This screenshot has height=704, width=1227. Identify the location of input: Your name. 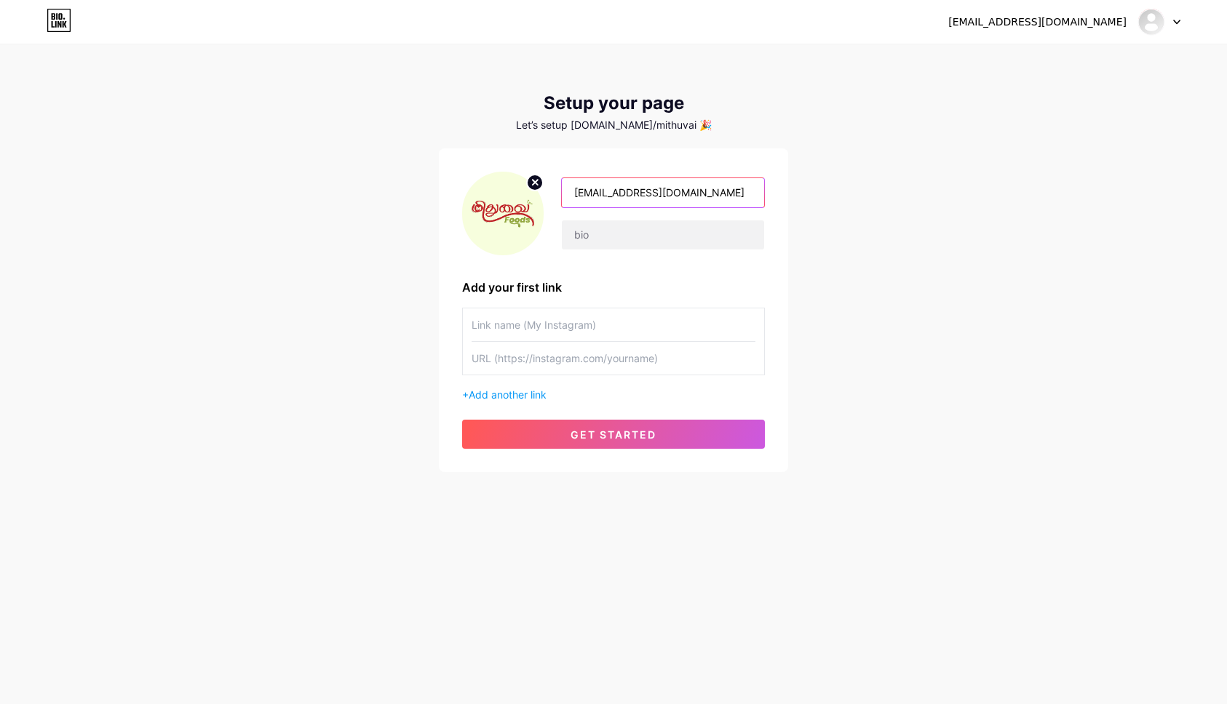
(663, 193).